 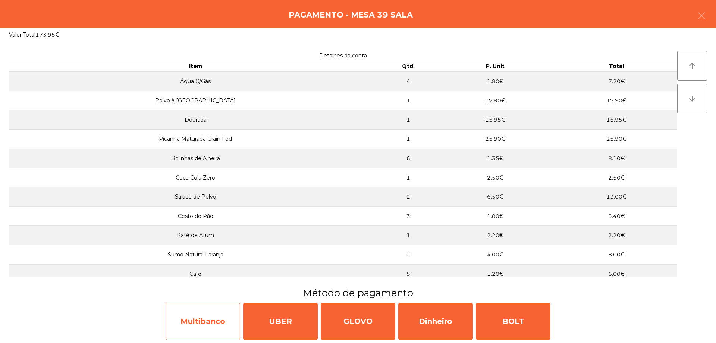 What do you see at coordinates (409, 216) in the screenshot?
I see `td: 3` at bounding box center [409, 216].